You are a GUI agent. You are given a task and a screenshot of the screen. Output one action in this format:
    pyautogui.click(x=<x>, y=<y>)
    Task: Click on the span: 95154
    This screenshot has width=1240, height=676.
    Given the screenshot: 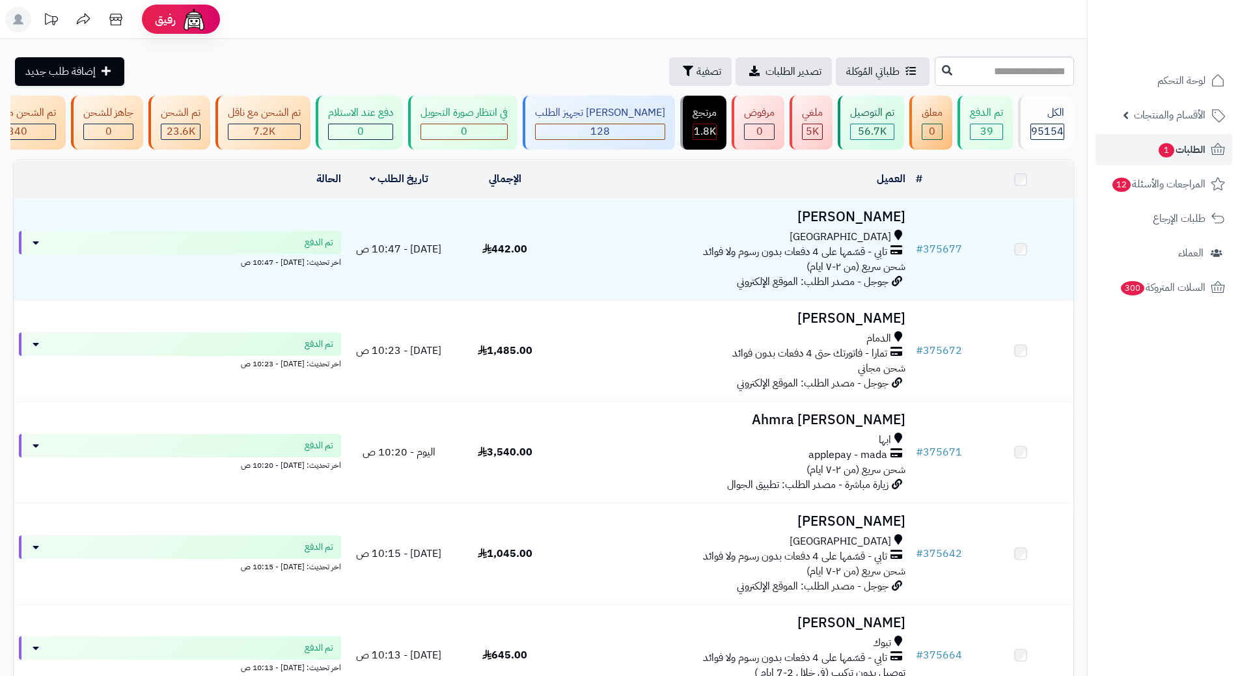 What is the action you would take?
    pyautogui.click(x=1047, y=131)
    